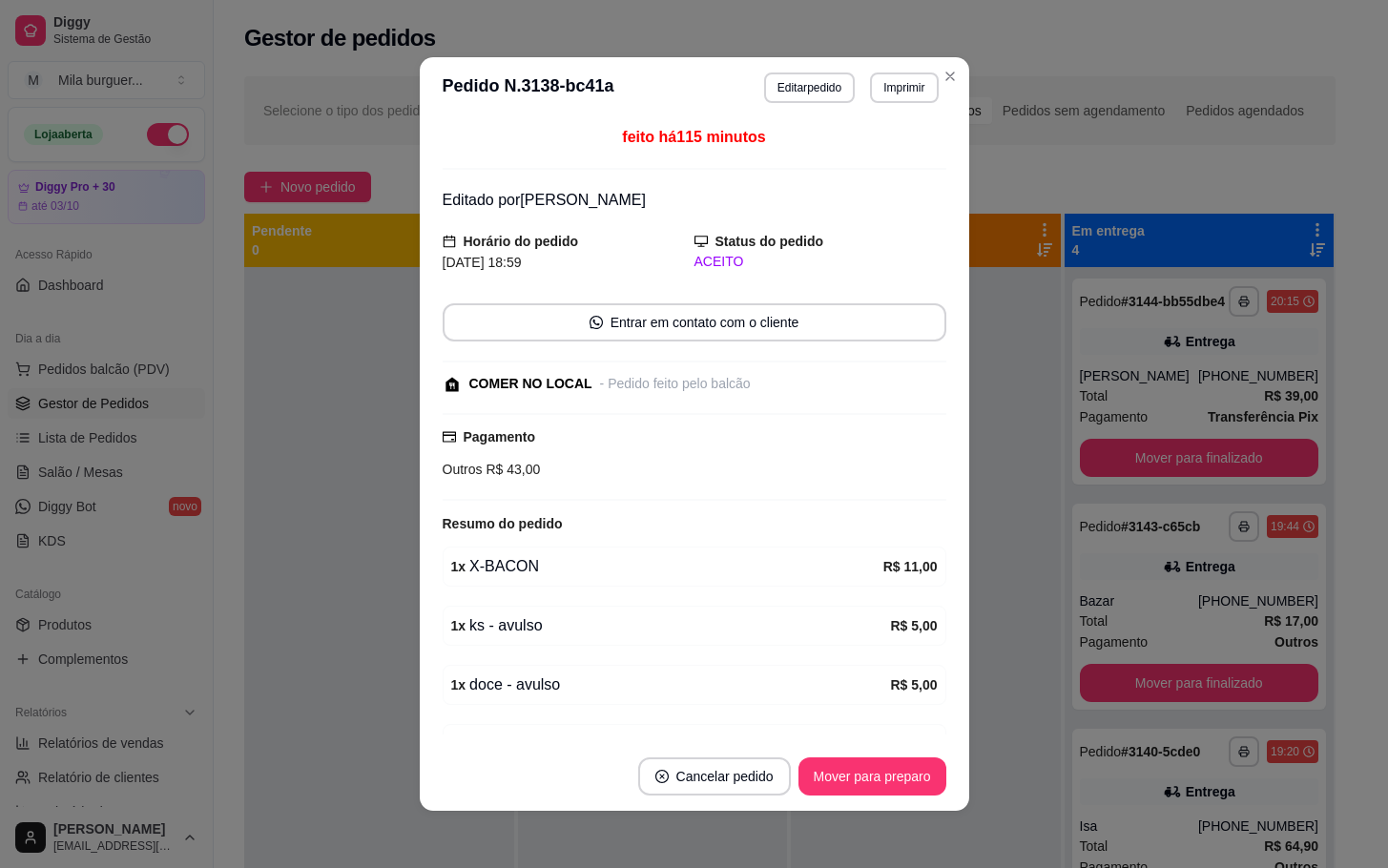 The height and width of the screenshot is (868, 1388). Describe the element at coordinates (499, 437) in the screenshot. I see `strong: Pagamento` at that location.